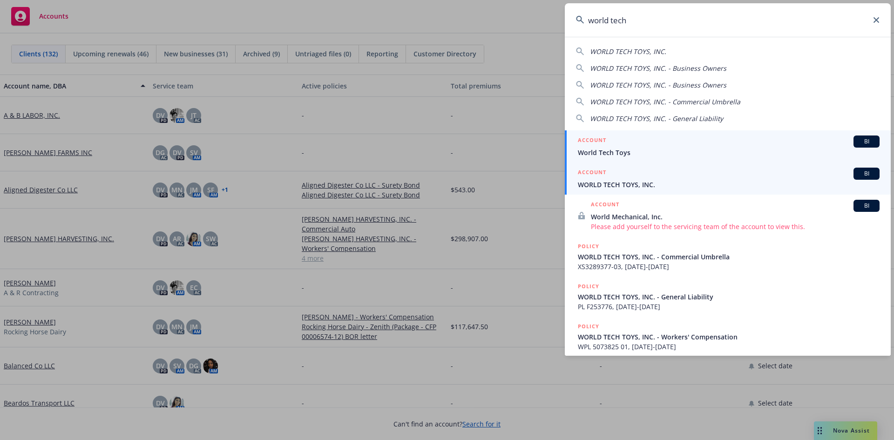  Describe the element at coordinates (735, 216) in the screenshot. I see `span: World Mechanical, Inc.` at that location.